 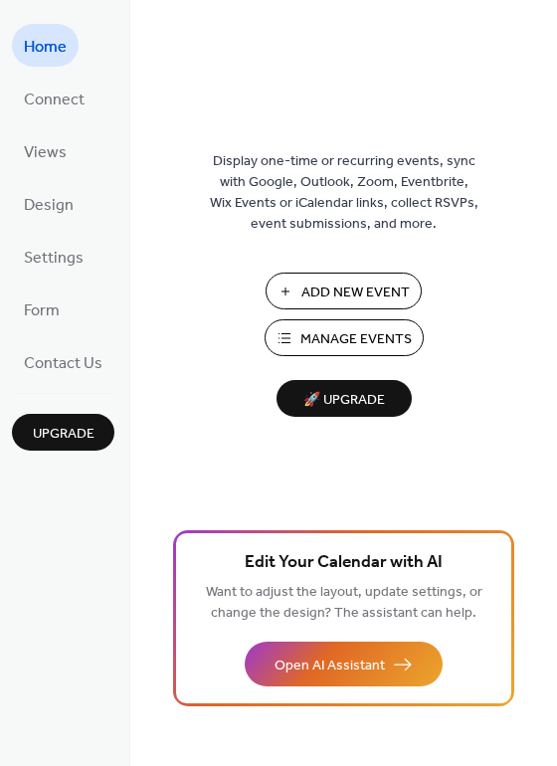 What do you see at coordinates (343, 664) in the screenshot?
I see `button: Open AI Assistant` at bounding box center [343, 664].